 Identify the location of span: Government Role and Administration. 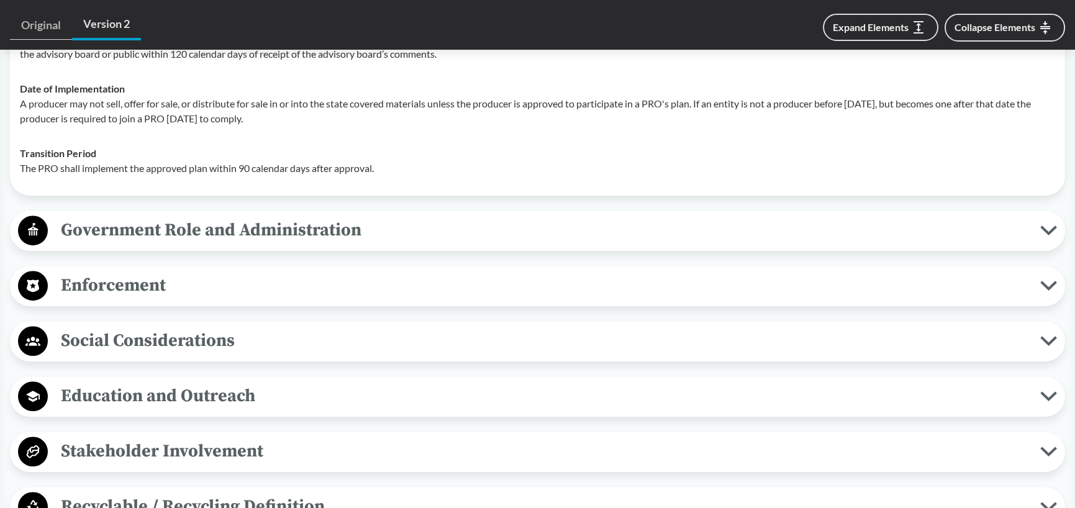
(544, 230).